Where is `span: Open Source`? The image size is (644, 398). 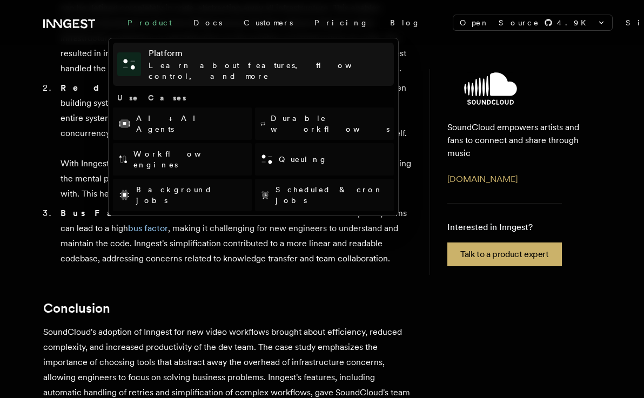
span: Open Source is located at coordinates (500, 23).